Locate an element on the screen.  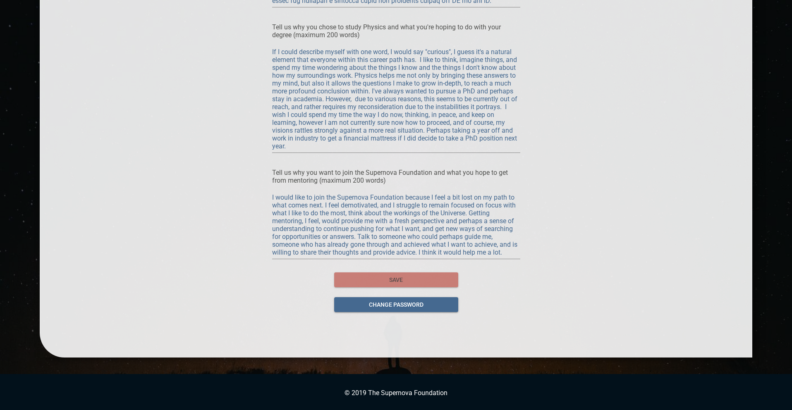
textarea: If I could describe myself with one word, I would say "curious", I guess it's a natural element t... is located at coordinates (396, 99).